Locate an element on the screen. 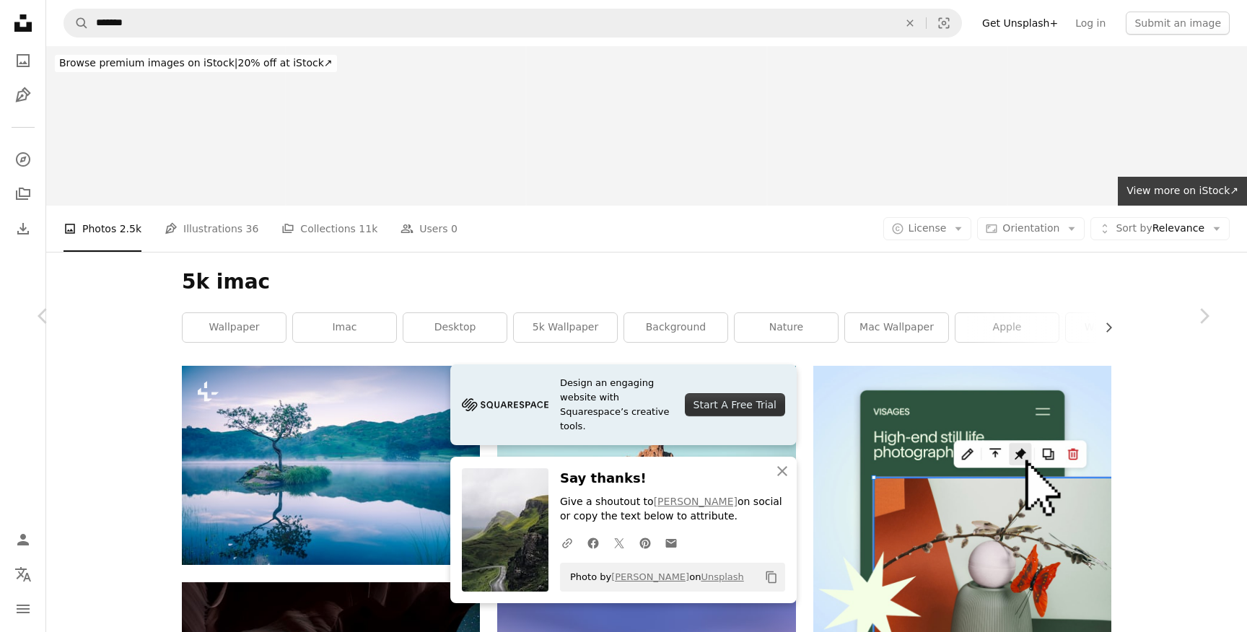  a: wallpaper is located at coordinates (234, 328).